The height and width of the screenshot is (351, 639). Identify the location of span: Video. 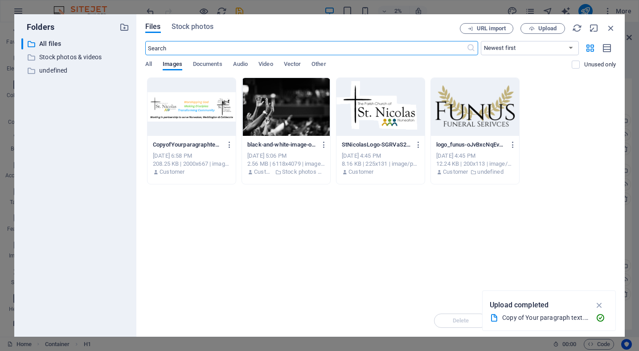
(265, 65).